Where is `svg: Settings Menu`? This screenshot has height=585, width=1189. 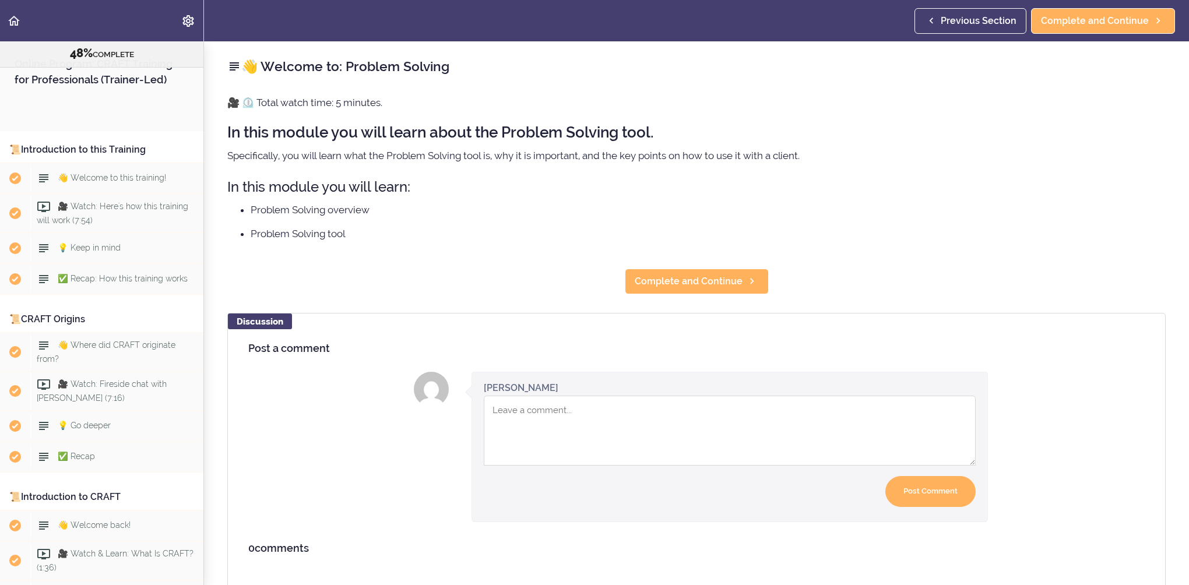 svg: Settings Menu is located at coordinates (188, 21).